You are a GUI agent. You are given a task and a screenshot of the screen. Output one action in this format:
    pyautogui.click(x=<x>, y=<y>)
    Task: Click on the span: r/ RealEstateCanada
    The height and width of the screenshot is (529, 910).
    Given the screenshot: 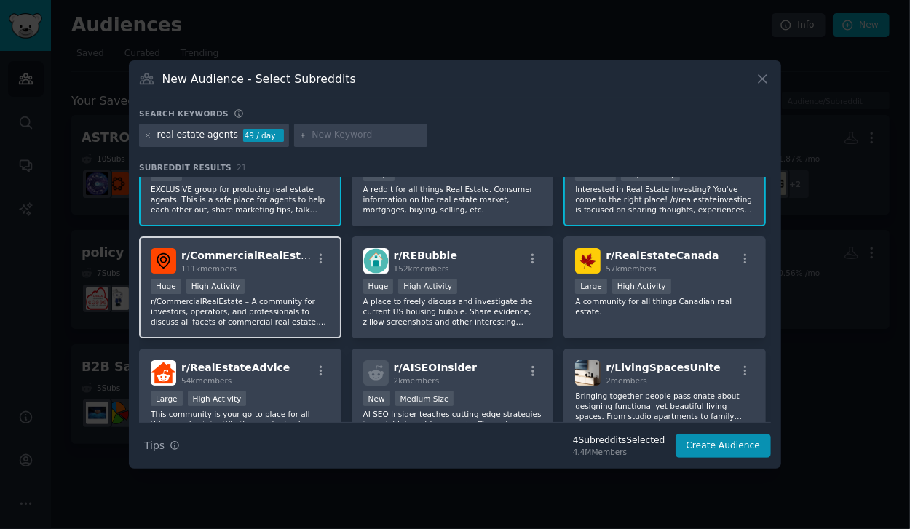 What is the action you would take?
    pyautogui.click(x=662, y=256)
    